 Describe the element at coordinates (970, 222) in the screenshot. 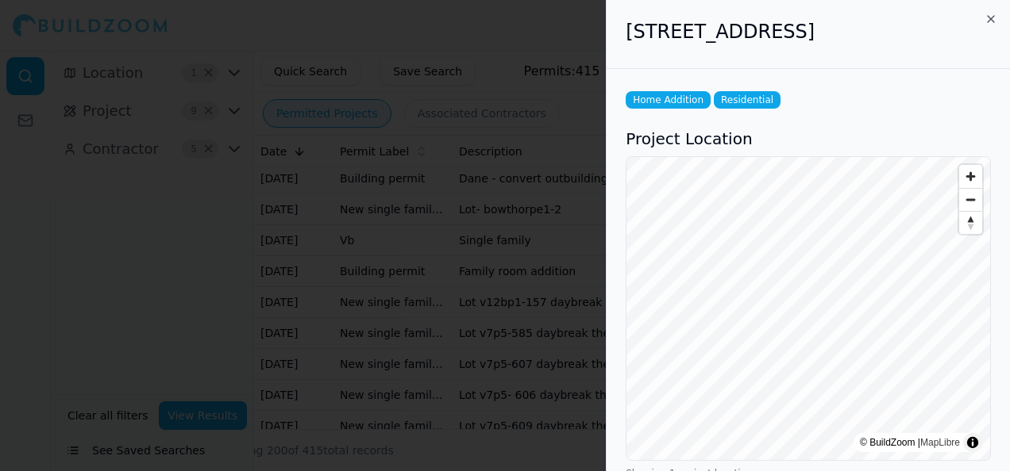

I see `button: Reset bearing to north` at that location.